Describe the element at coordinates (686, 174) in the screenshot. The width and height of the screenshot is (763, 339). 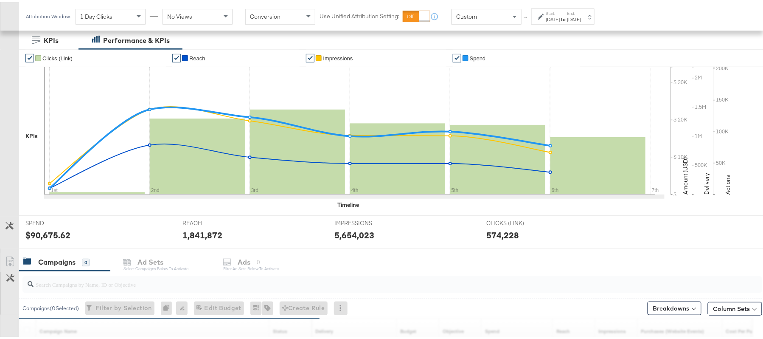
I see `text: Amount (USD)` at that location.